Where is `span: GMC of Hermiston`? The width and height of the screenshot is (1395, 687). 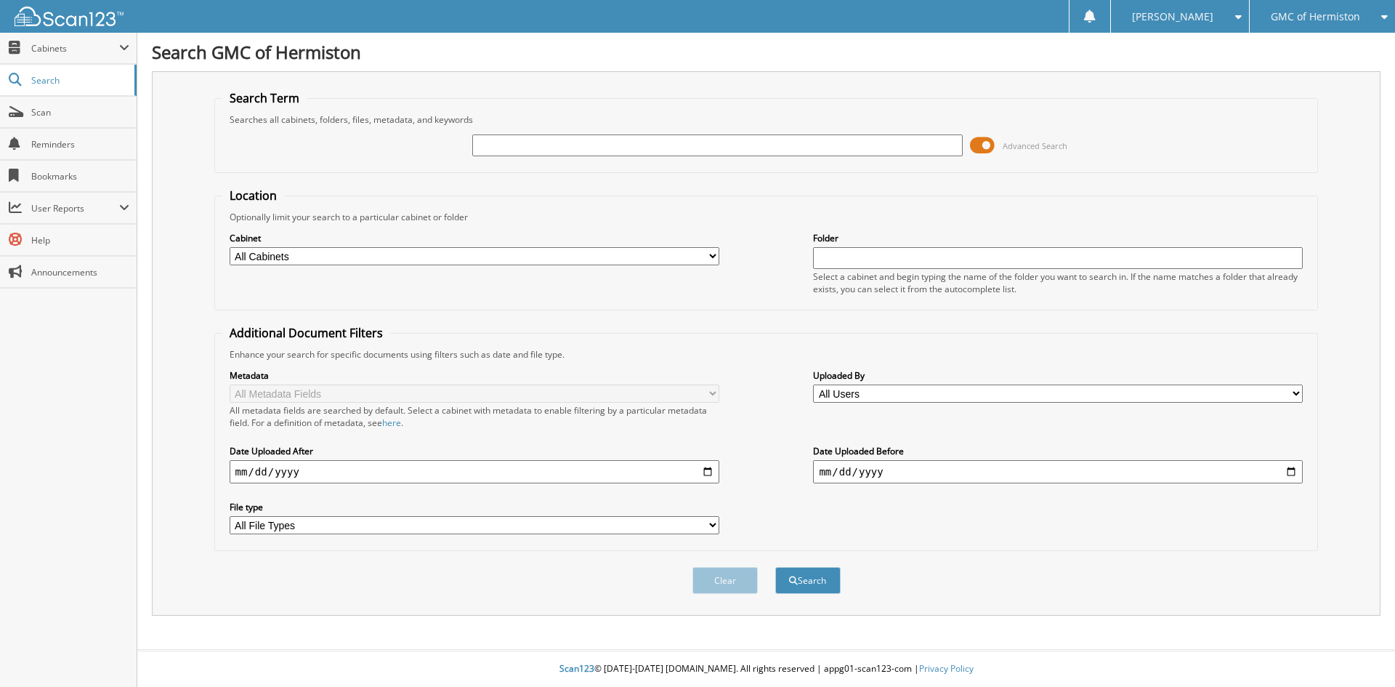 span: GMC of Hermiston is located at coordinates (1315, 17).